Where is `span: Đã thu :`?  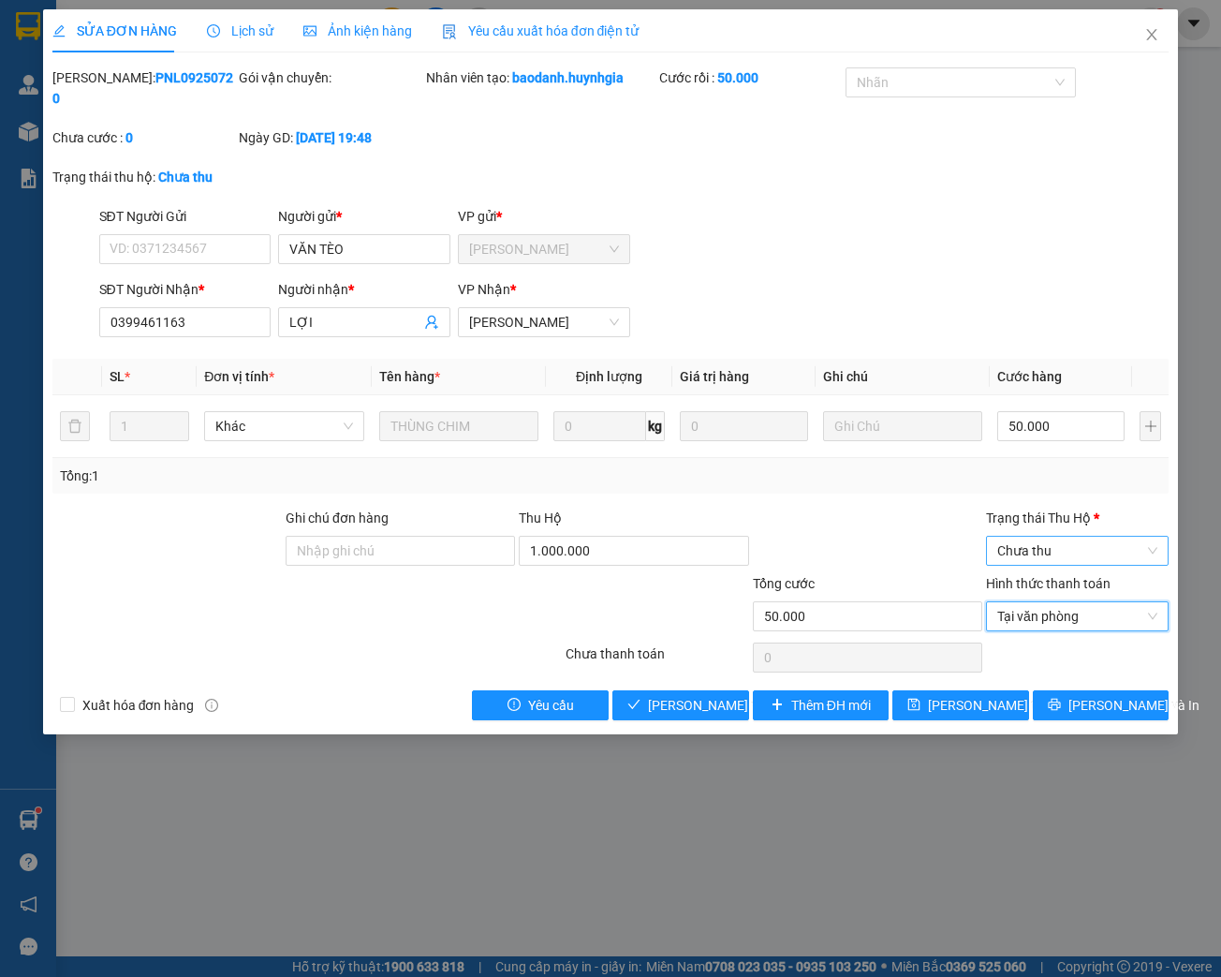
span: Đã thu : is located at coordinates (42, 129).